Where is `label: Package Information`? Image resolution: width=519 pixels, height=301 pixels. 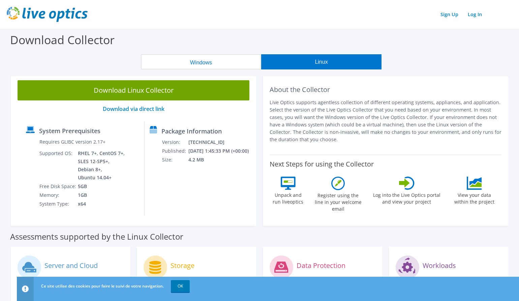 label: Package Information is located at coordinates (191, 131).